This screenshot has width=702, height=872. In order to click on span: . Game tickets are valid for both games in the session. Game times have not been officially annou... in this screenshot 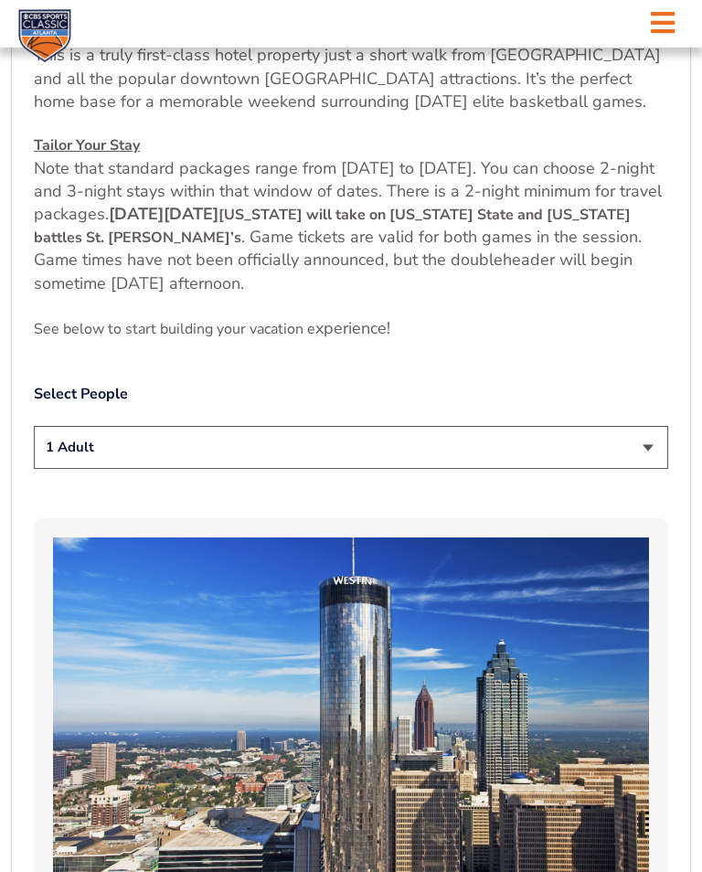, I will do `click(337, 260)`.